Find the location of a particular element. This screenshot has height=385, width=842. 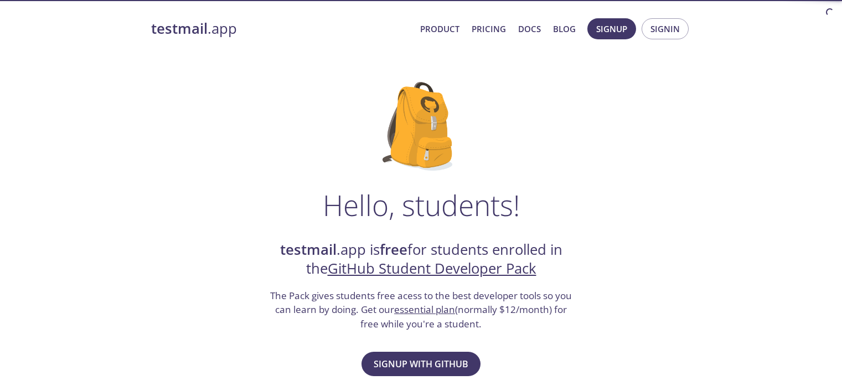

a: testmail.app is located at coordinates (281, 29).